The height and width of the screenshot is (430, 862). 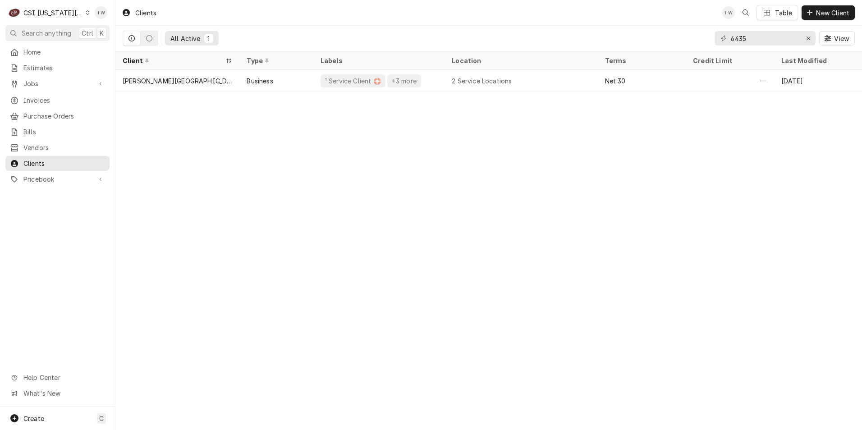 I want to click on div: Type, so click(x=275, y=60).